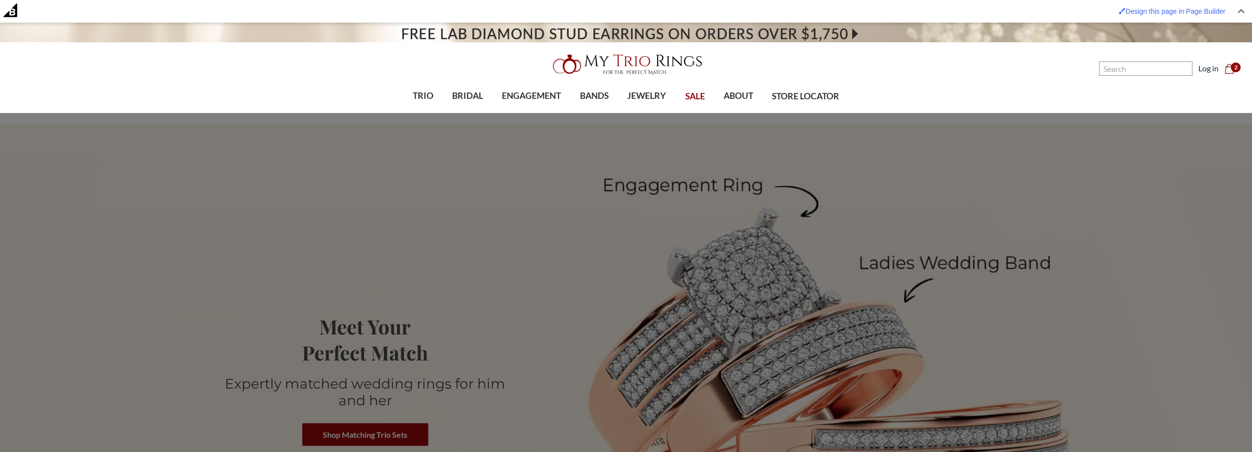 This screenshot has height=452, width=1252. Describe the element at coordinates (531, 96) in the screenshot. I see `a: ENGAGEMENT` at that location.